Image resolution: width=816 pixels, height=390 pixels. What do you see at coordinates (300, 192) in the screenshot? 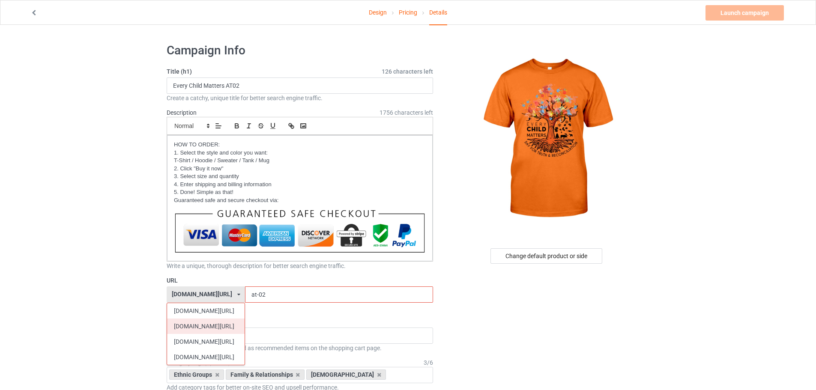
I see `p: 5. Done! Simple as that!` at bounding box center [300, 192].